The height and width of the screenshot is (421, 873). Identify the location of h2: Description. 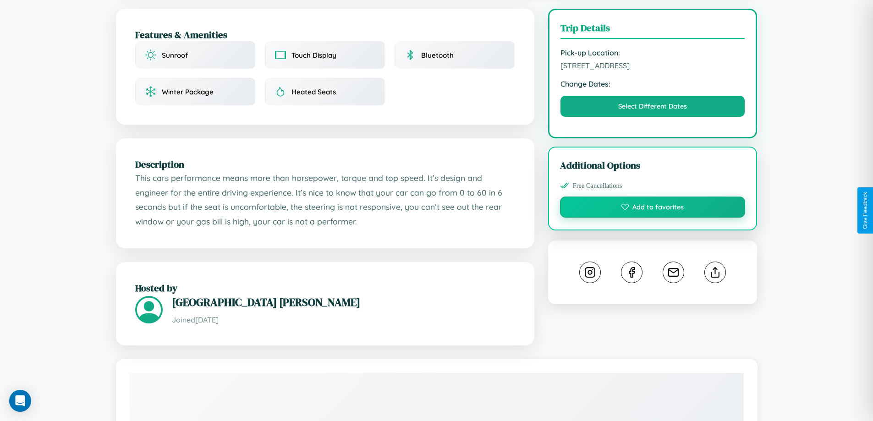
(325, 164).